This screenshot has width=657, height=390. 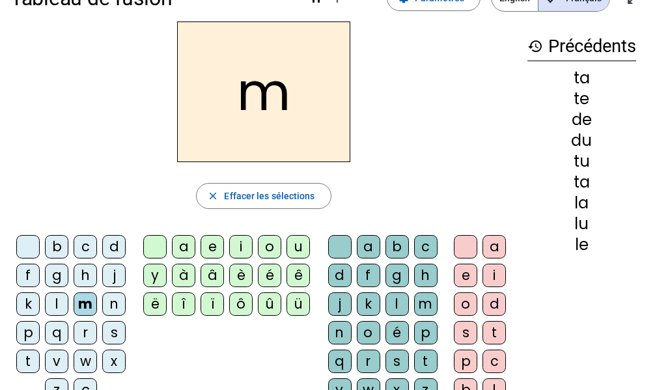 What do you see at coordinates (582, 99) in the screenshot?
I see `div: te` at bounding box center [582, 99].